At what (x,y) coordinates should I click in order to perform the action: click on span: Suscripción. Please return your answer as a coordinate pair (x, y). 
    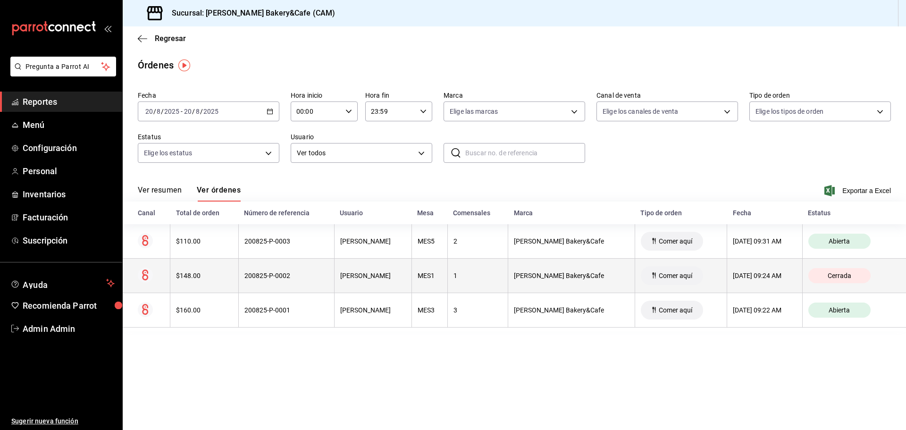
    Looking at the image, I should click on (68, 240).